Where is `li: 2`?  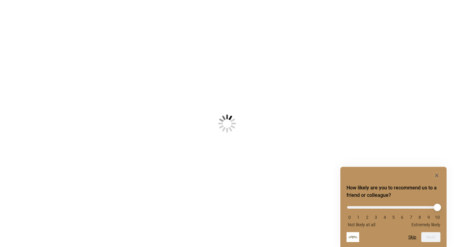 li: 2 is located at coordinates (367, 217).